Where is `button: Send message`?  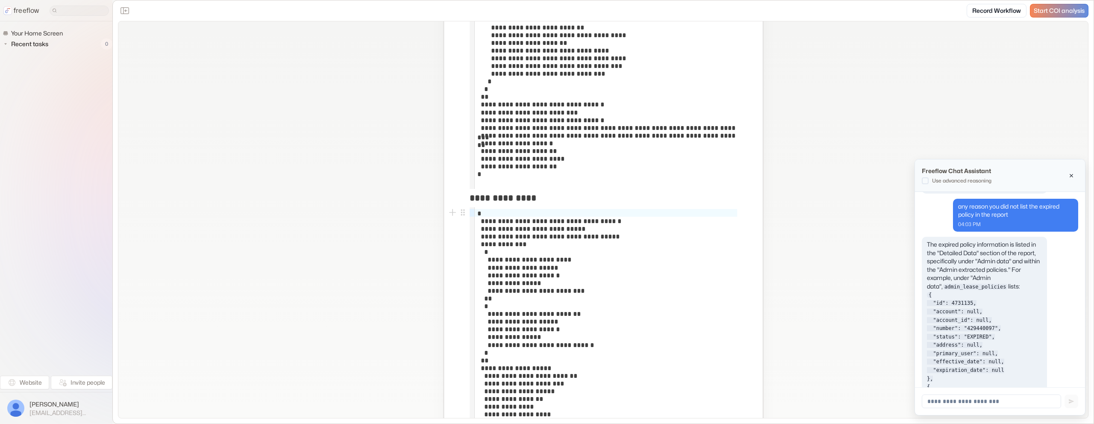
button: Send message is located at coordinates (1071, 401).